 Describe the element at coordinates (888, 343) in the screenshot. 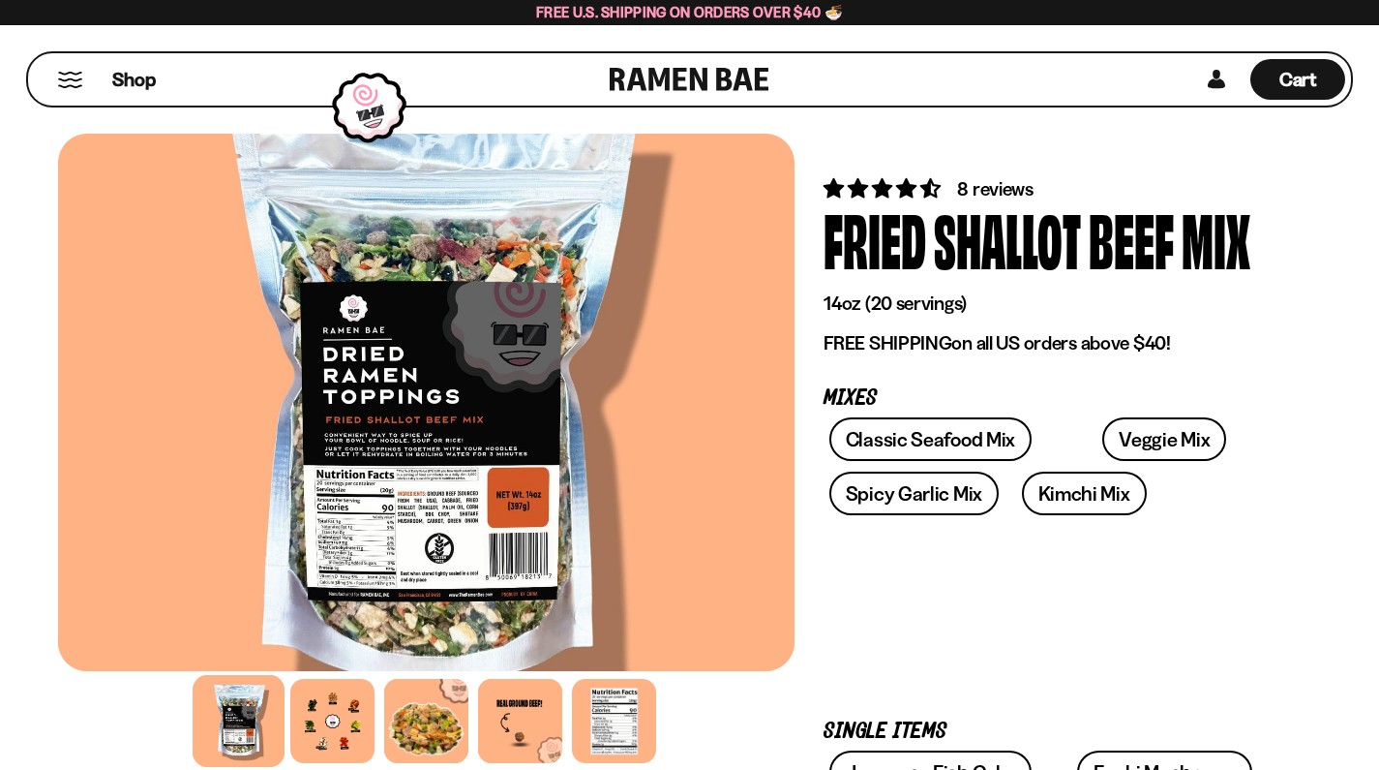

I see `strong: FREE SHIPPING` at that location.